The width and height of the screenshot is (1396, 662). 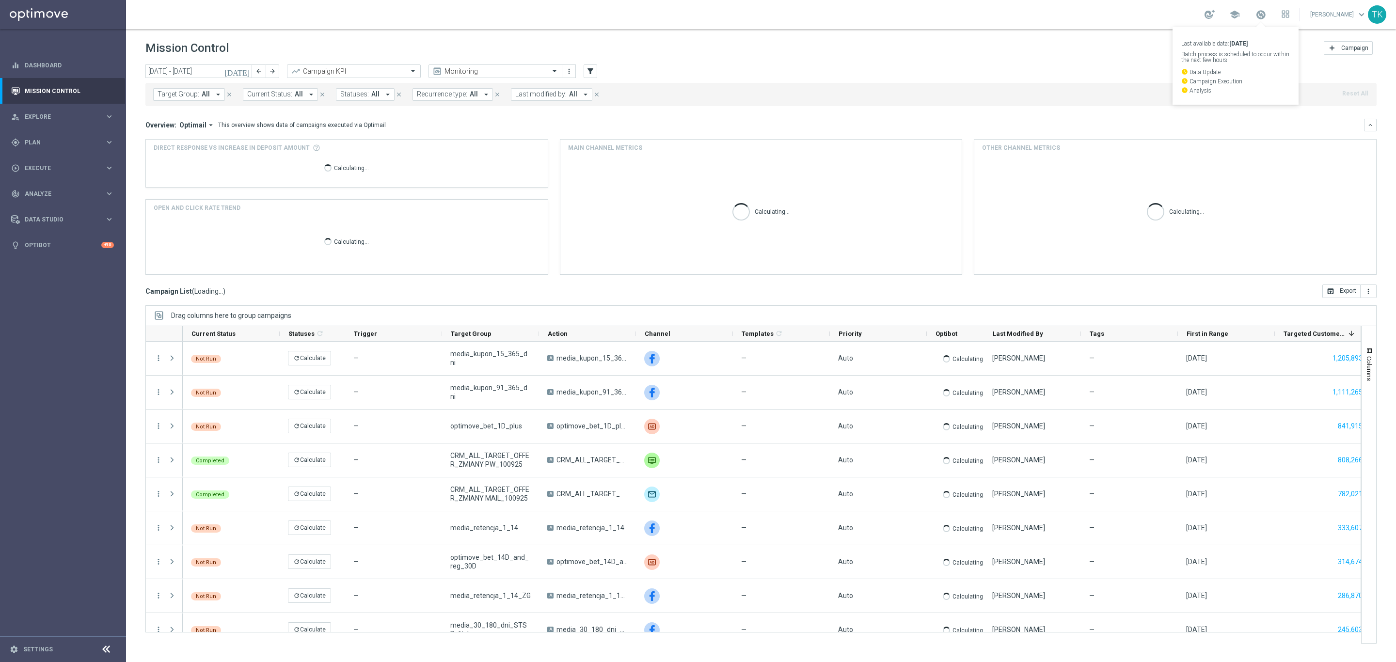 I want to click on button: Data Studio keyboard_arrow_right, so click(x=63, y=220).